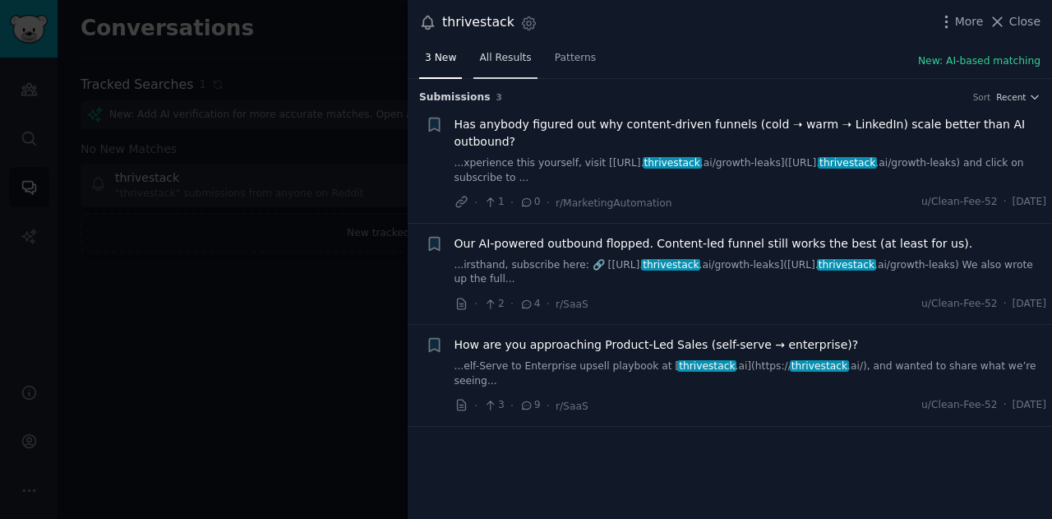  I want to click on span: 4, so click(529, 304).